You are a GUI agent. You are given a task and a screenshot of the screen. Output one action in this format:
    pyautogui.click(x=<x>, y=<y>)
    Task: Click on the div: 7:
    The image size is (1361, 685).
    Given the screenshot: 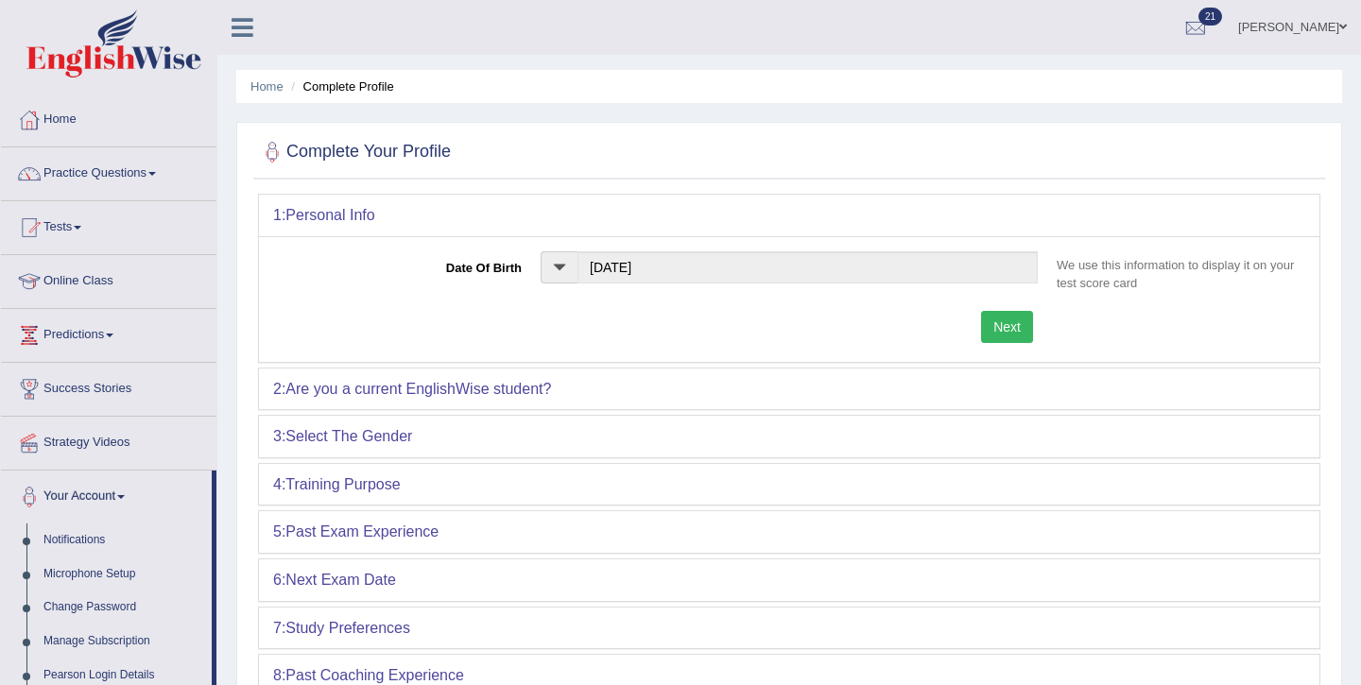 What is the action you would take?
    pyautogui.click(x=789, y=629)
    